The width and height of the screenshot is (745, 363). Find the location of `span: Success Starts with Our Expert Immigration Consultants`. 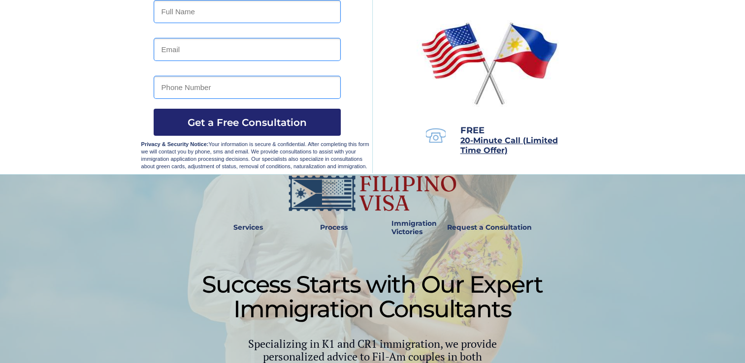

span: Success Starts with Our Expert Immigration Consultants is located at coordinates (372, 297).